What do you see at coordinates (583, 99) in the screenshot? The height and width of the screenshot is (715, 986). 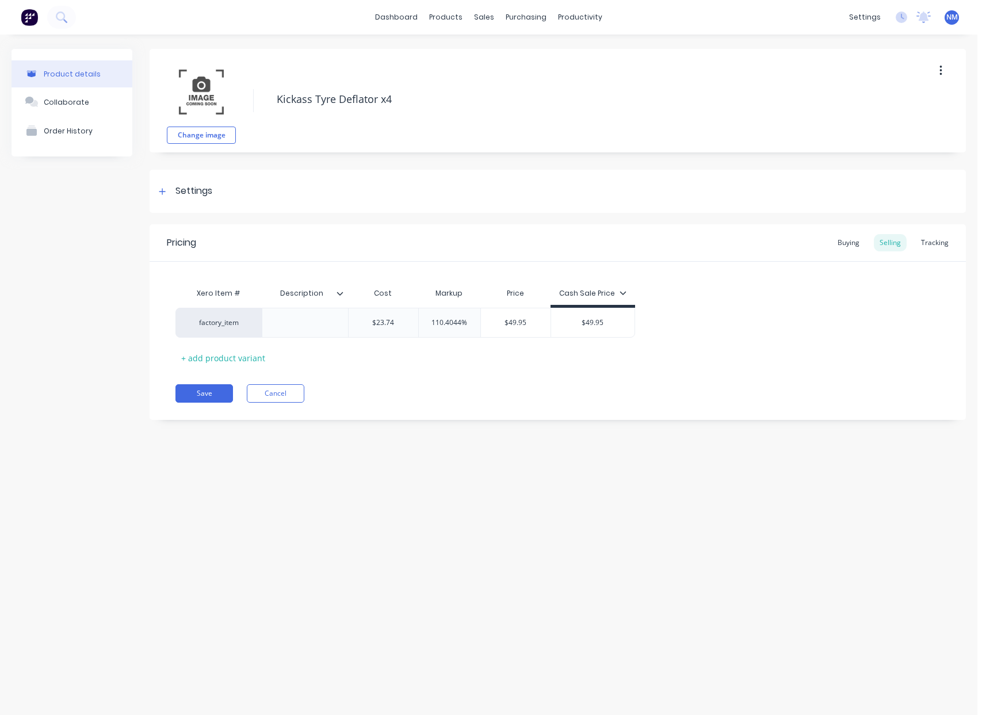 I see `textarea: Kickass Tyre Deflator x4` at bounding box center [583, 99].